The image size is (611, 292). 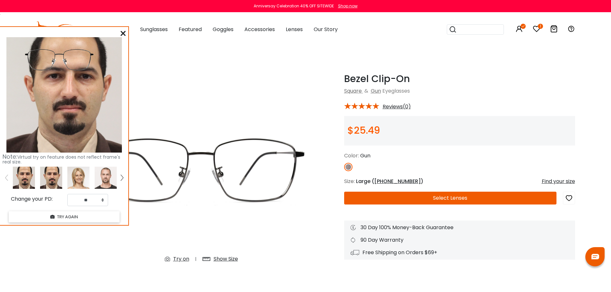 I want to click on span: Sunglasses, so click(x=154, y=29).